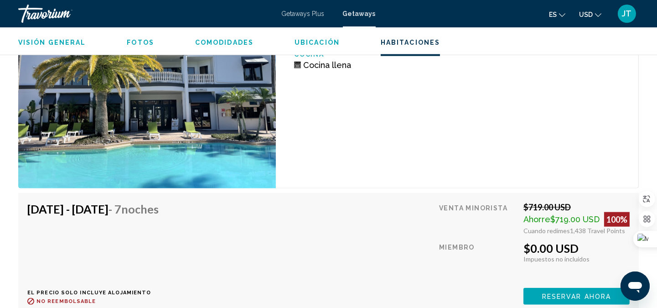 The height and width of the screenshot is (308, 657). I want to click on span: noches, so click(140, 209).